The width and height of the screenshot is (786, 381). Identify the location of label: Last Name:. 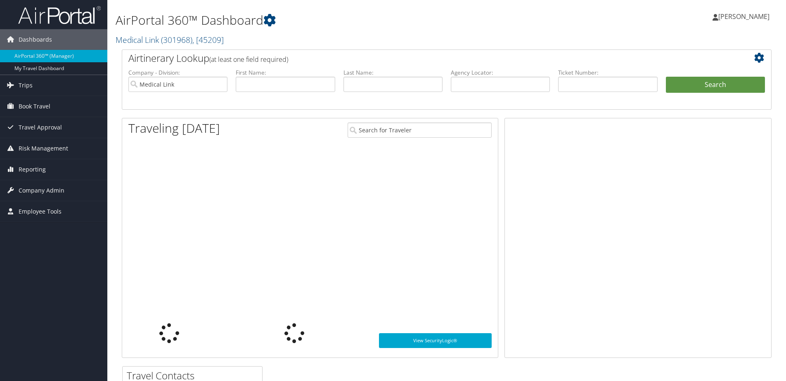
(393, 73).